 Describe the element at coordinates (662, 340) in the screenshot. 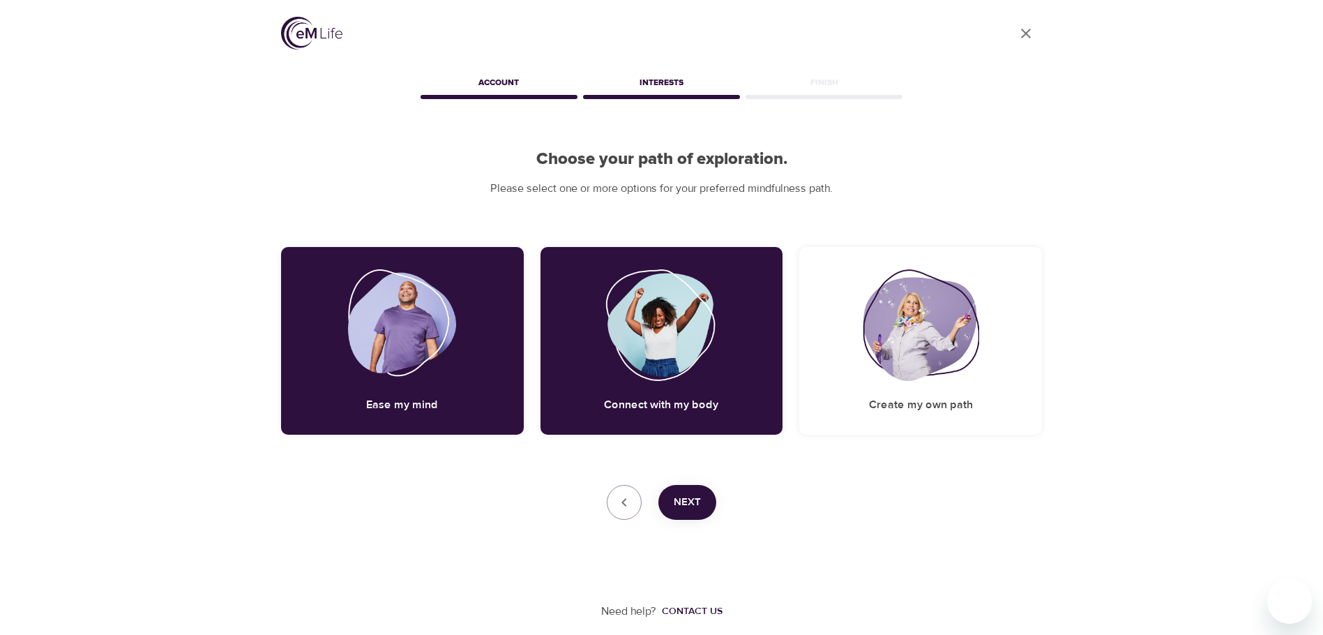

I see `div: Connect with my bodyConnect with my body` at that location.